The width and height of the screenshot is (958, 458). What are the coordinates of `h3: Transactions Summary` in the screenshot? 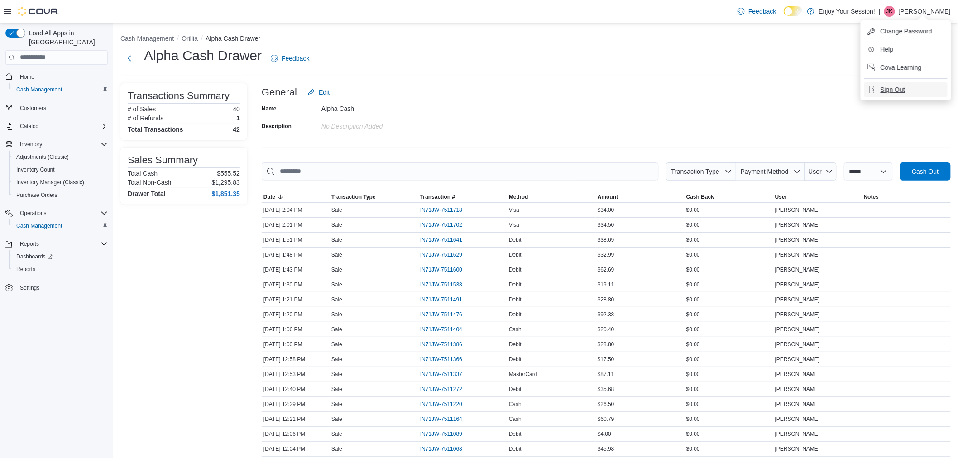 It's located at (178, 96).